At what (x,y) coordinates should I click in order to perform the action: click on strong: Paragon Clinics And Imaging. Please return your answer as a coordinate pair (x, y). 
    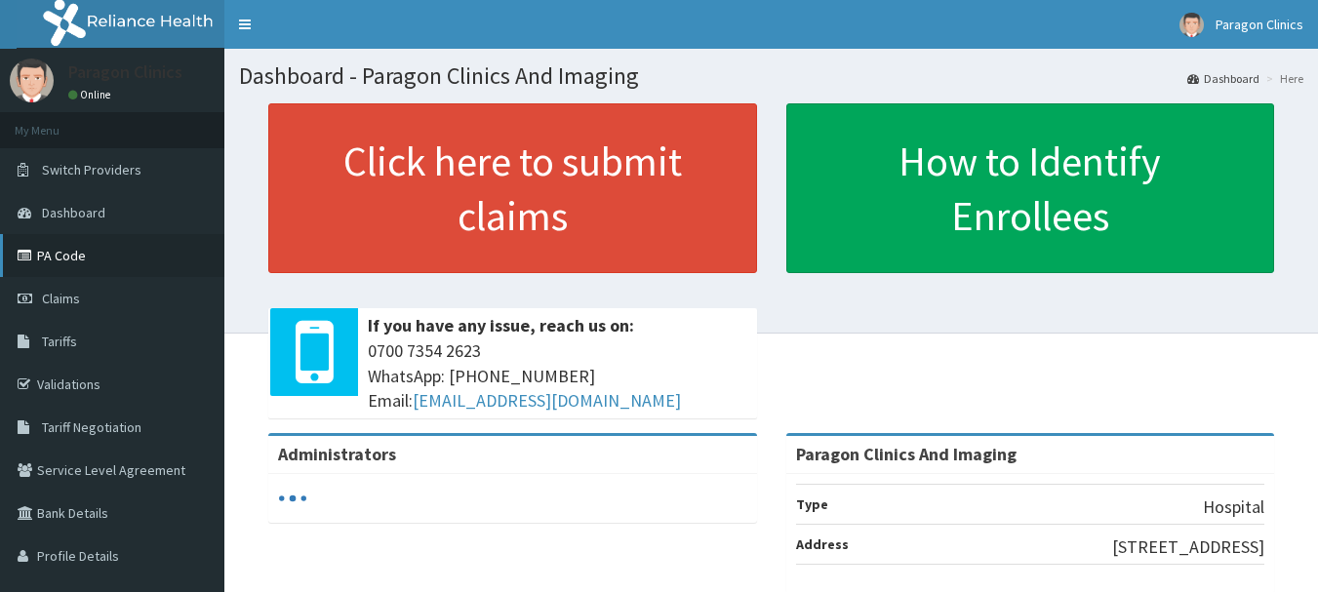
    Looking at the image, I should click on (906, 454).